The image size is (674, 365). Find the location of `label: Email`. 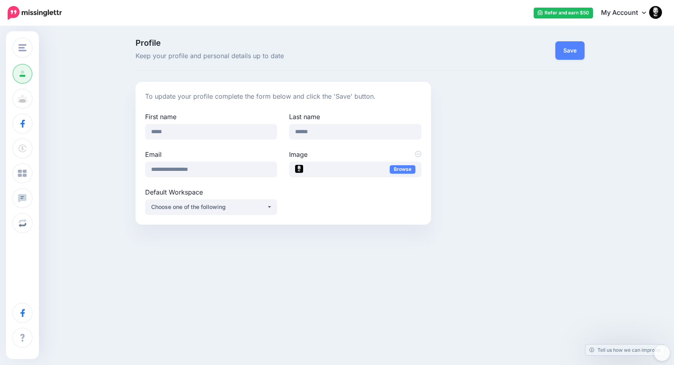

label: Email is located at coordinates (211, 154).